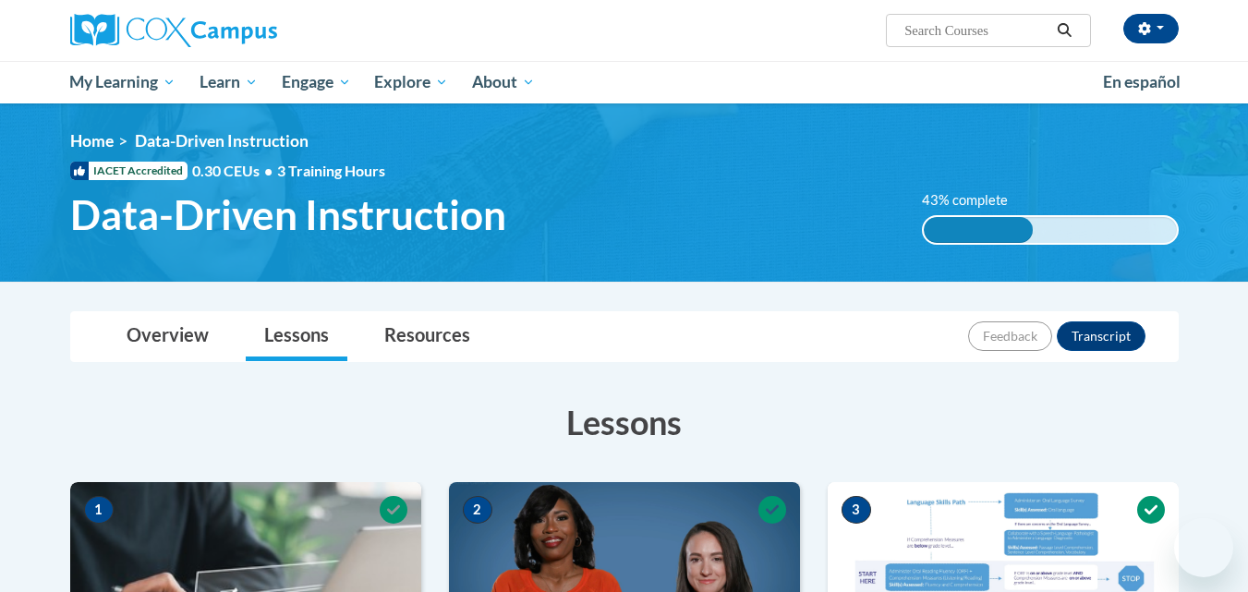 This screenshot has width=1248, height=592. Describe the element at coordinates (228, 82) in the screenshot. I see `span: Learn` at that location.